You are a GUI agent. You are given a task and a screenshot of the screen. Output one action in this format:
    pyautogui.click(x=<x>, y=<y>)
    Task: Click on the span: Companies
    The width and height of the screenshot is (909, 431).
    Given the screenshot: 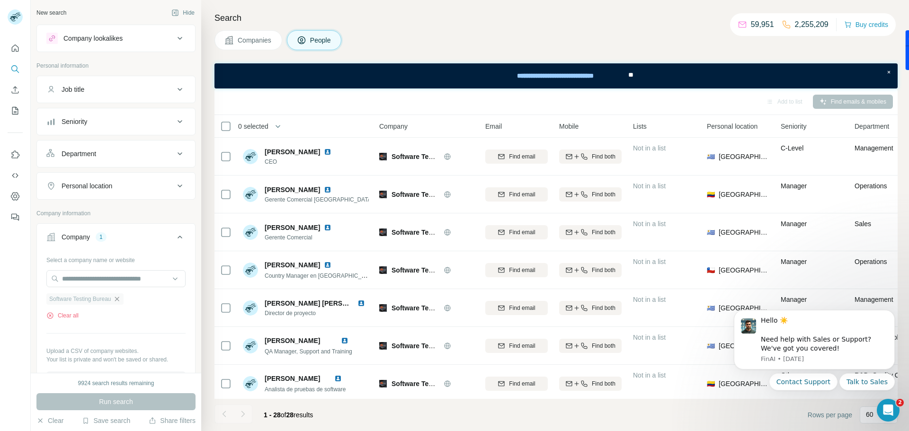 What is the action you would take?
    pyautogui.click(x=255, y=40)
    